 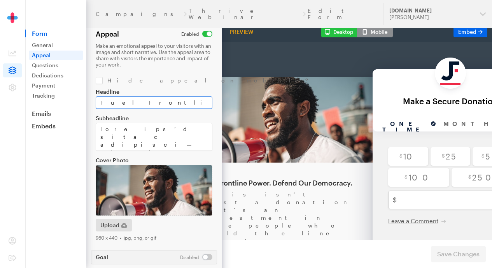 What do you see at coordinates (467, 31) in the screenshot?
I see `span: Embed` at bounding box center [467, 31].